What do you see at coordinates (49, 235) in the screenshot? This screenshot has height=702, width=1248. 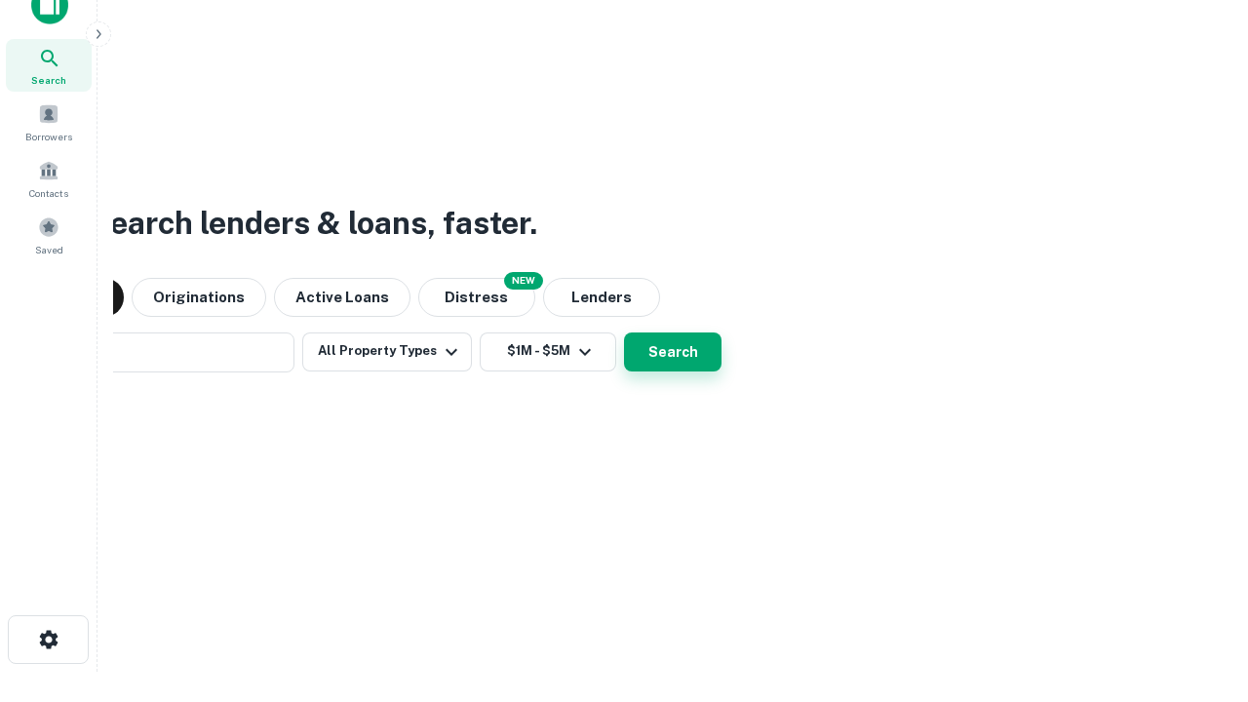 I see `div: Saved` at bounding box center [49, 235].